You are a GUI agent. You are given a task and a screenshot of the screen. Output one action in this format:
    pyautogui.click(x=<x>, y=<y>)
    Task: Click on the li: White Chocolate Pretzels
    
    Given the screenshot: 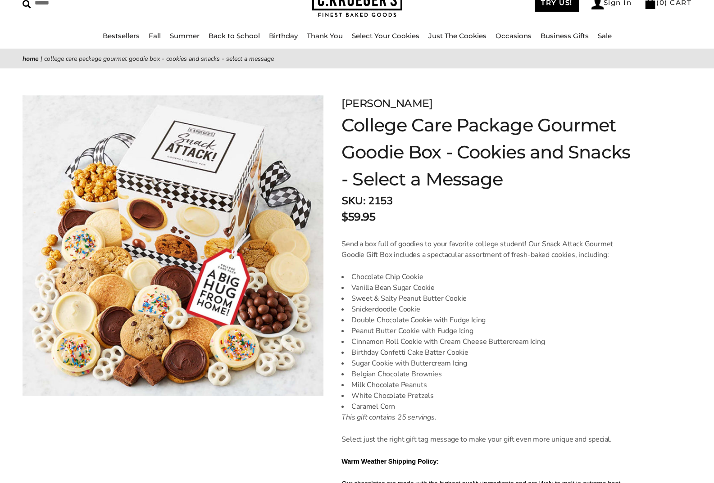 What is the action you would take?
    pyautogui.click(x=486, y=396)
    